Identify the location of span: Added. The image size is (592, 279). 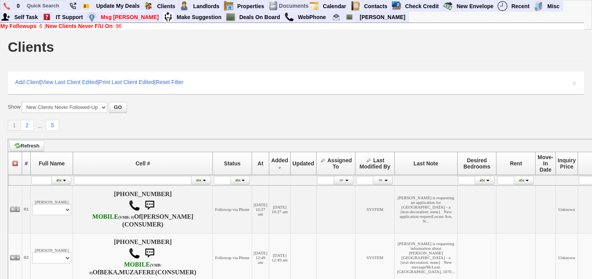
(280, 160).